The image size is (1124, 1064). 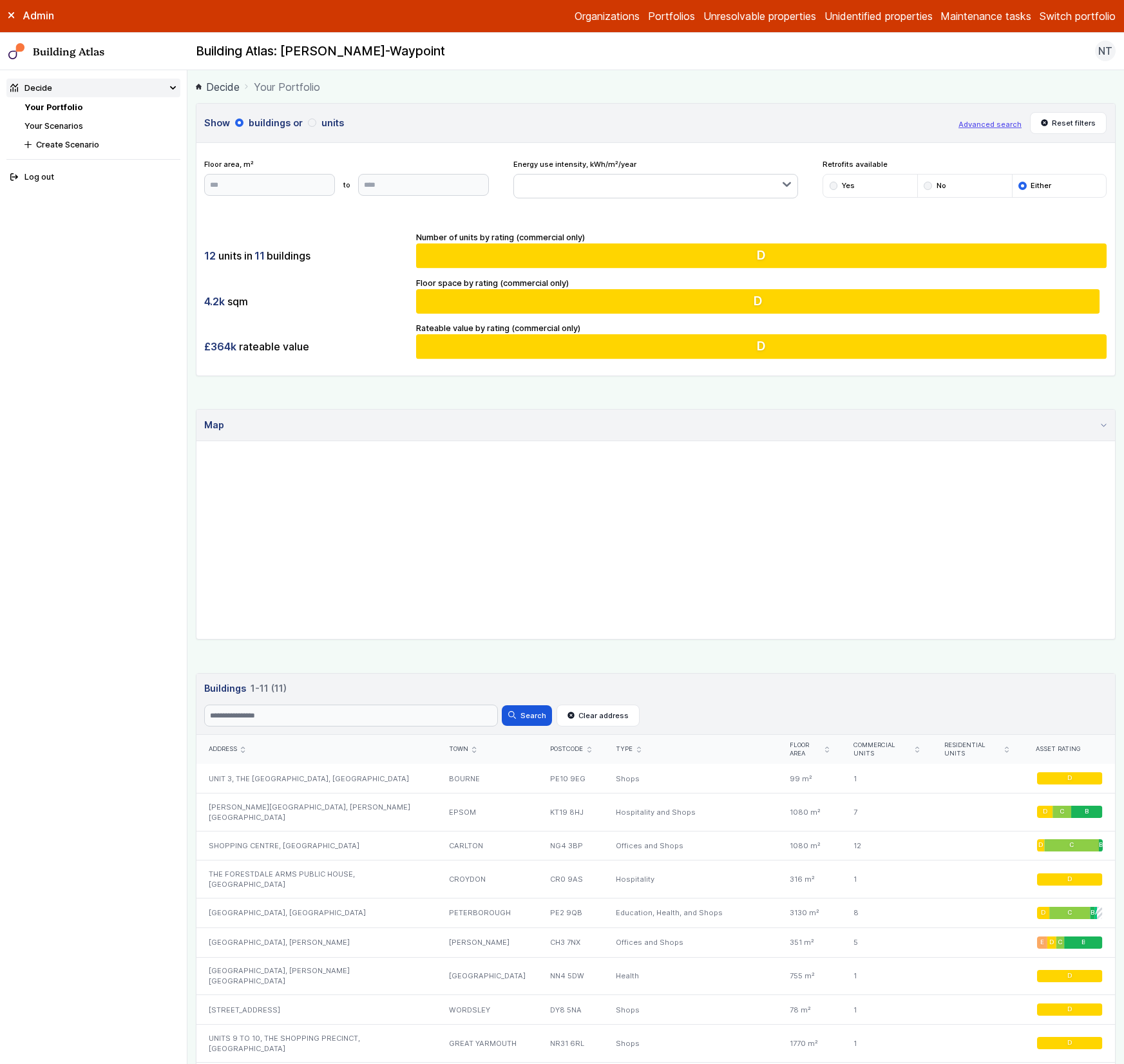 I want to click on button: Switch portfolio, so click(x=1078, y=16).